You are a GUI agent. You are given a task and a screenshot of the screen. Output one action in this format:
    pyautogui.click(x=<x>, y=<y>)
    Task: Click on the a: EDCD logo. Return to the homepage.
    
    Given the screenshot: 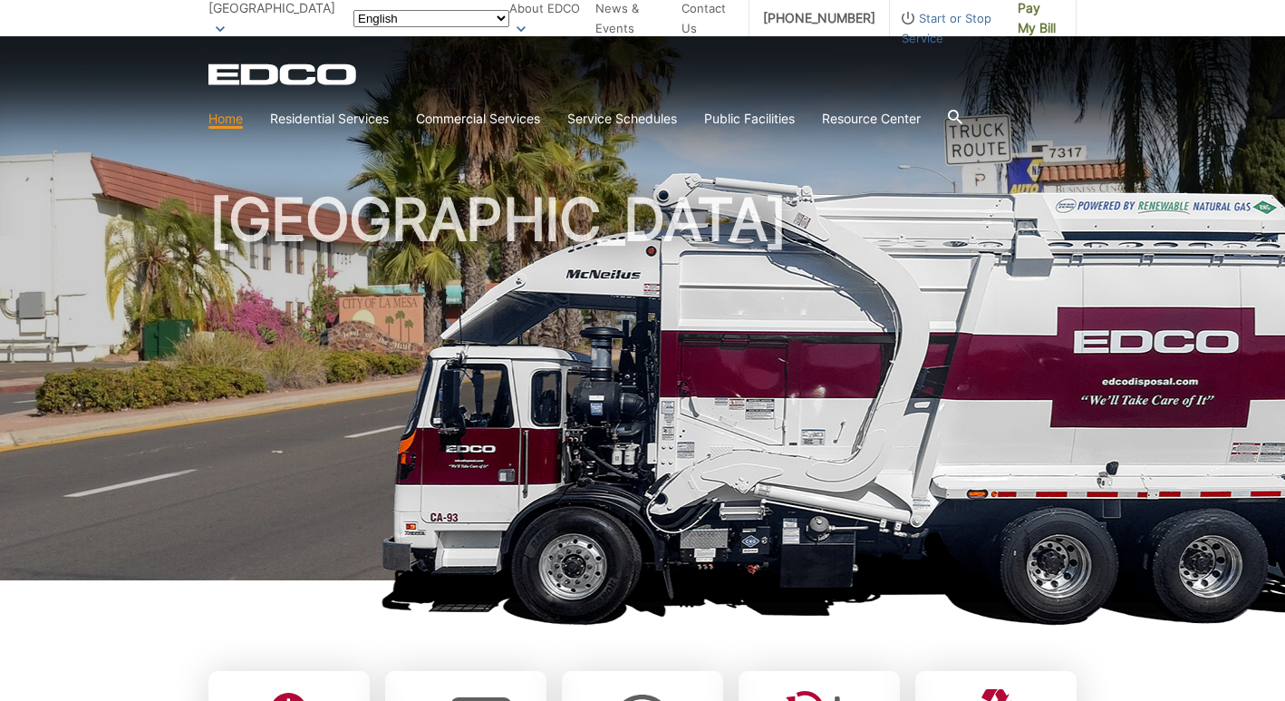 What is the action you would take?
    pyautogui.click(x=284, y=74)
    